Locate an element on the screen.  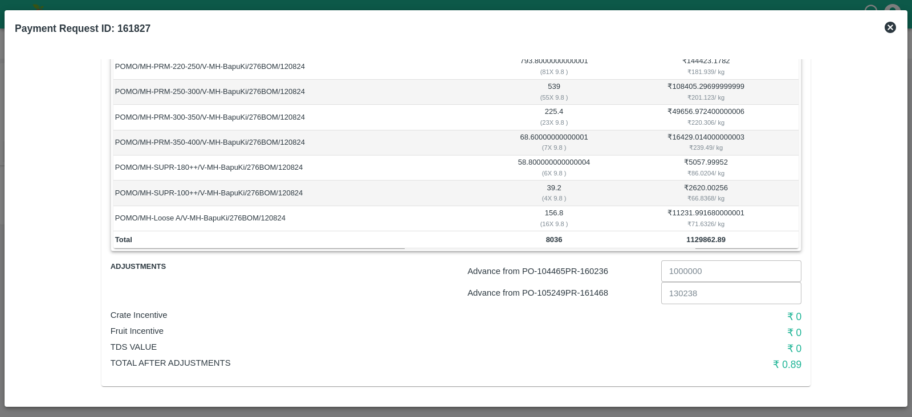
div: ₹ 239.49 / kg is located at coordinates (706, 148).